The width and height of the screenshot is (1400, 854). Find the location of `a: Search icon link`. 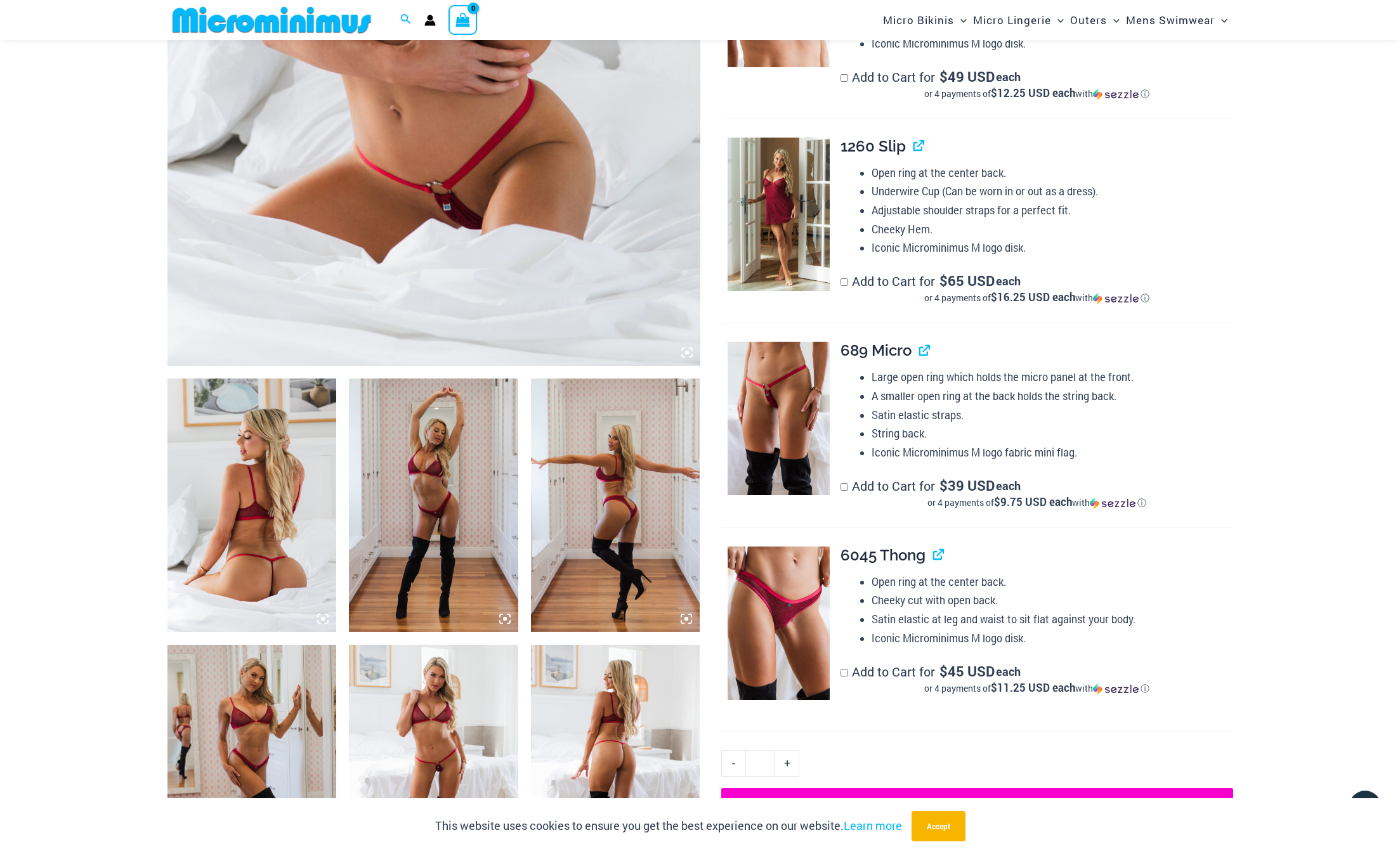

a: Search icon link is located at coordinates (406, 20).